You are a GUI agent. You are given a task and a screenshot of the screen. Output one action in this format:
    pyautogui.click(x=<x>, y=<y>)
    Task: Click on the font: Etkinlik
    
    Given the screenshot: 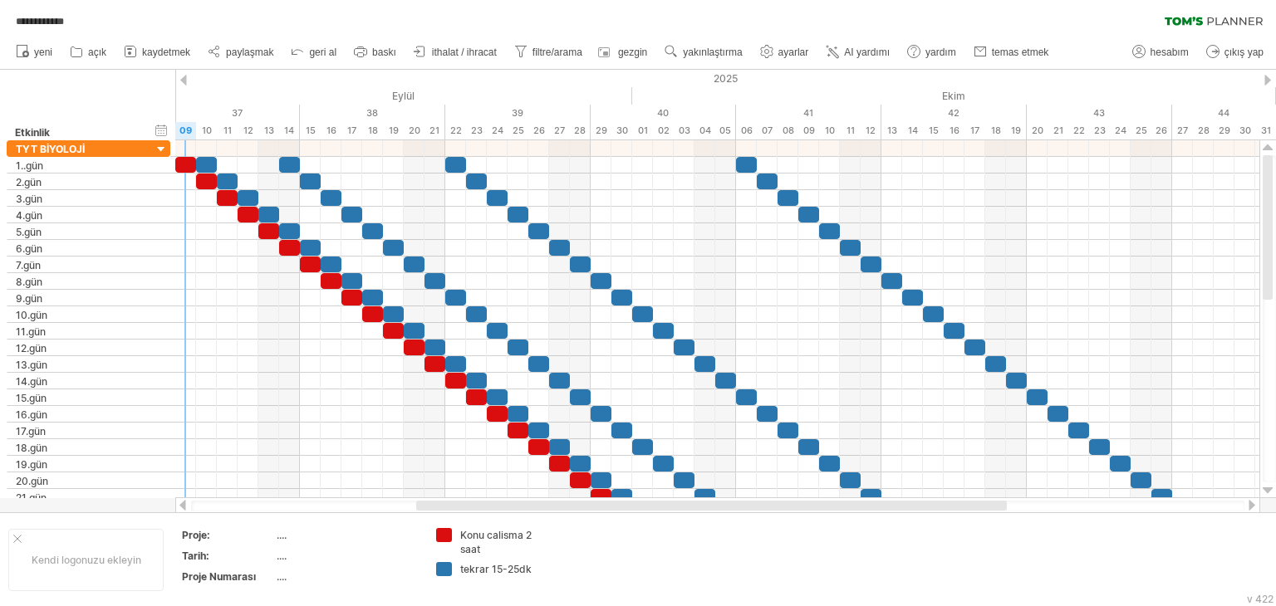 What is the action you would take?
    pyautogui.click(x=32, y=132)
    